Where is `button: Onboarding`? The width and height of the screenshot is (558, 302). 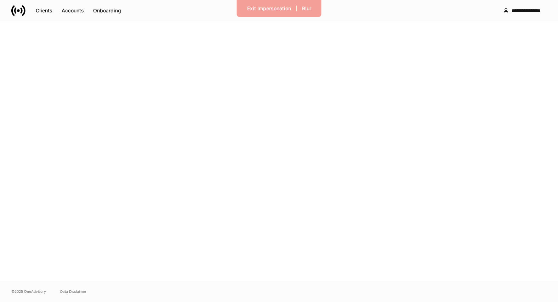 button: Onboarding is located at coordinates (107, 11).